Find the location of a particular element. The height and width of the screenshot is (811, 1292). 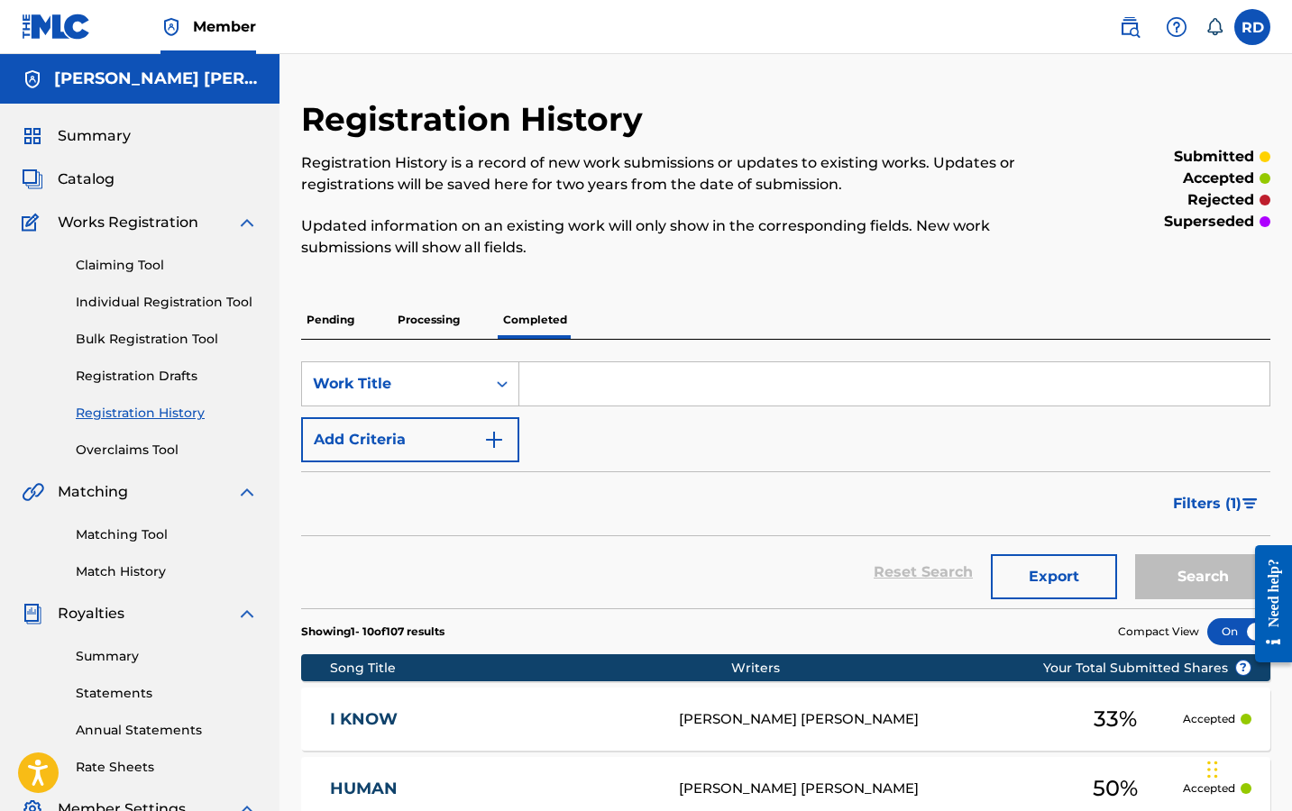

div: Work Title is located at coordinates (394, 384).